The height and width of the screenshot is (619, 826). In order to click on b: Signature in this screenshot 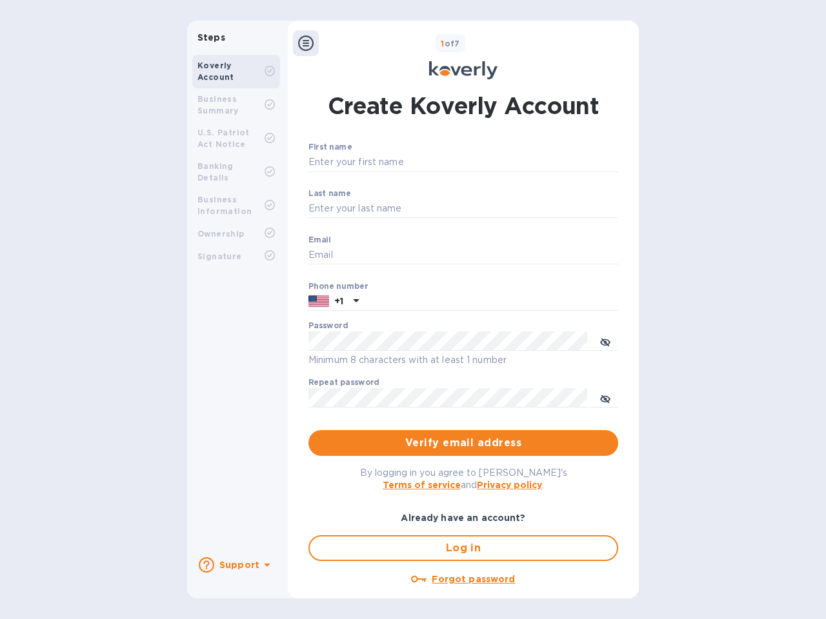, I will do `click(219, 256)`.